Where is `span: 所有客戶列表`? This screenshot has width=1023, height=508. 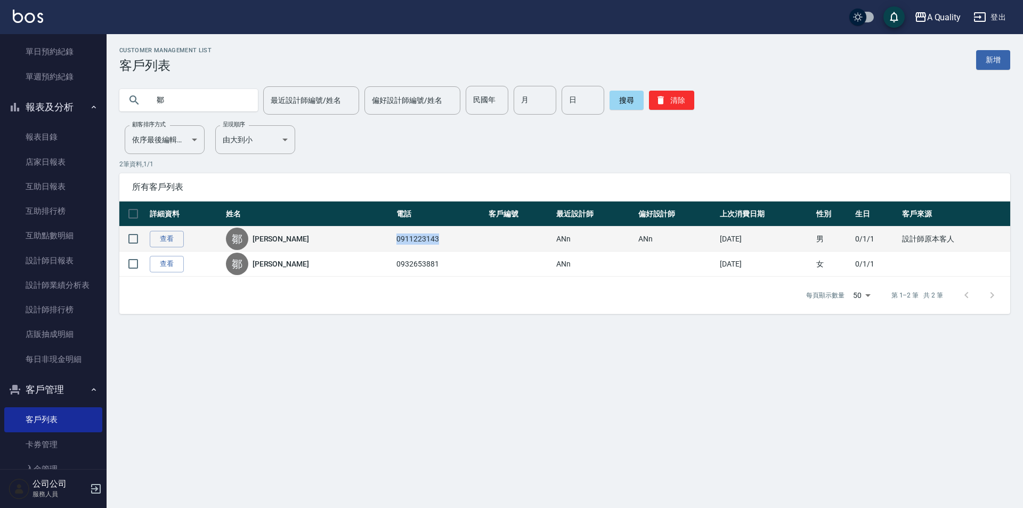
span: 所有客戶列表 is located at coordinates (565, 187).